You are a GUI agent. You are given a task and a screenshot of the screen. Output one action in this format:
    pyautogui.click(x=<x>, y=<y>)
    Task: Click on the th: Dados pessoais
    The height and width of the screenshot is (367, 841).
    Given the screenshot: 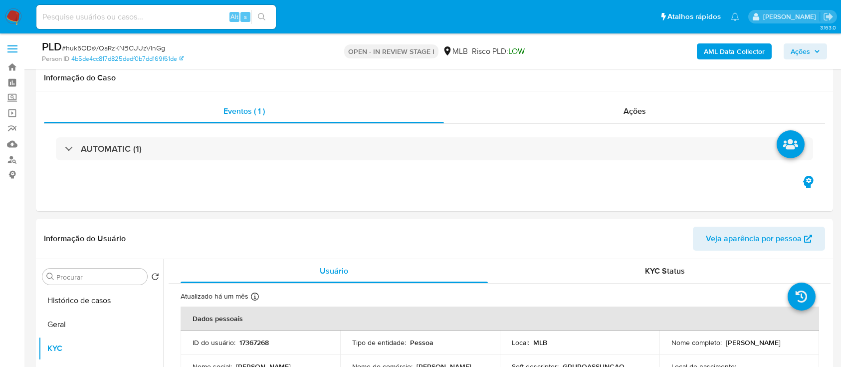 What is the action you would take?
    pyautogui.click(x=500, y=318)
    